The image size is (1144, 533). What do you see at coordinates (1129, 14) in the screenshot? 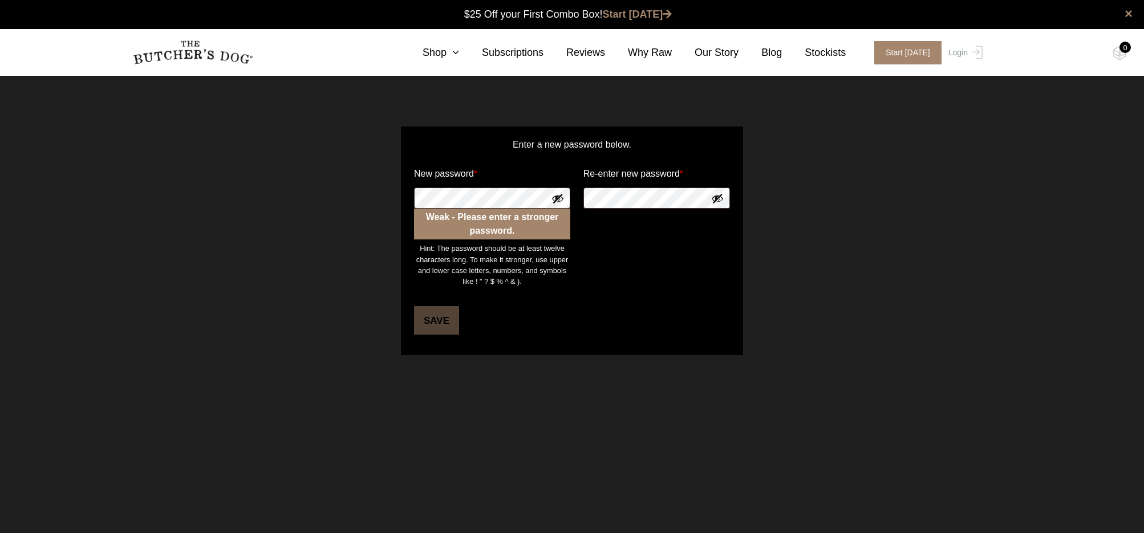
I see `a: close` at bounding box center [1129, 14].